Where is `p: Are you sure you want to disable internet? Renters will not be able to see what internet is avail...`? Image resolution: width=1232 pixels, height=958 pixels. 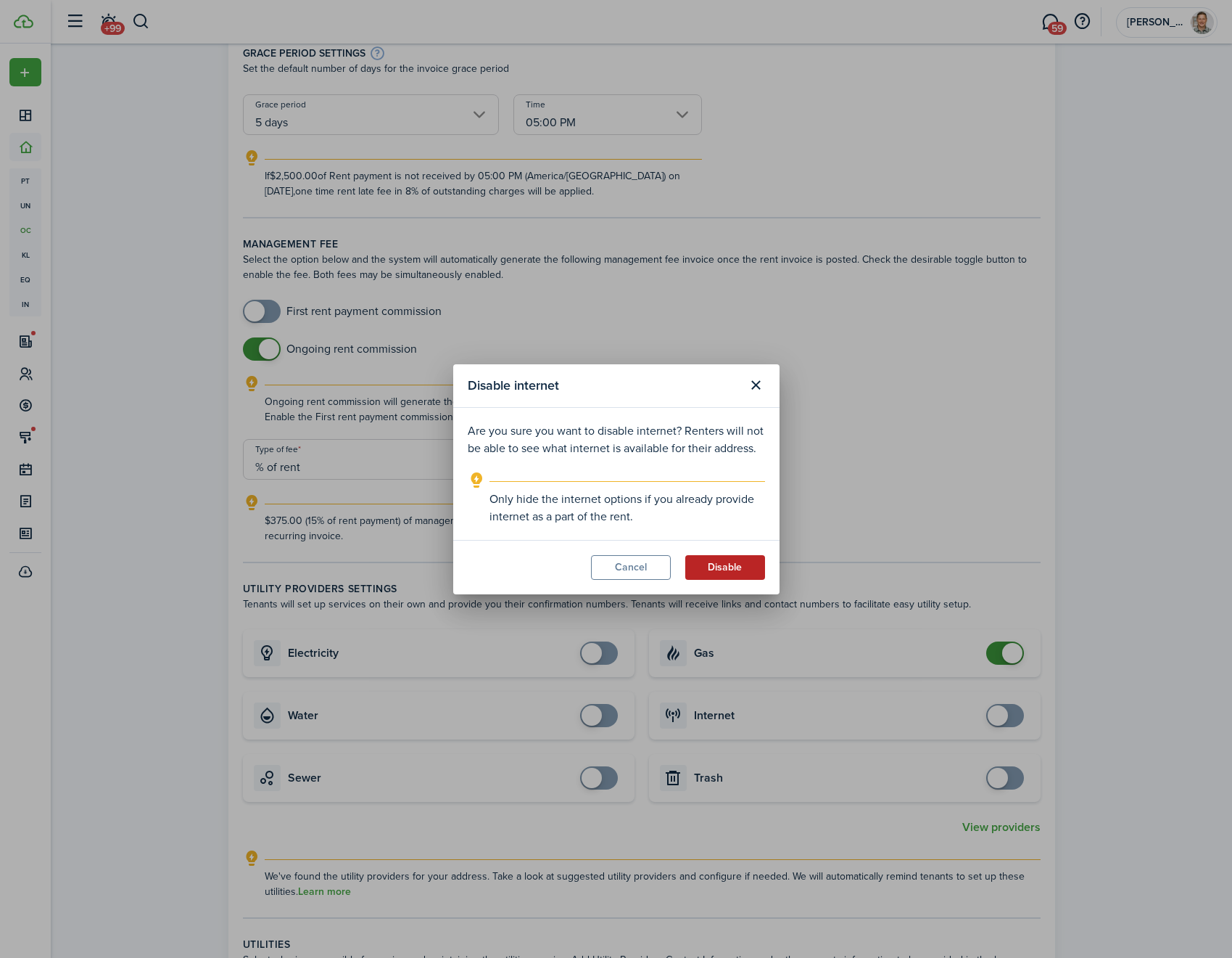
p: Are you sure you want to disable internet? Renters will not be able to see what internet is avail... is located at coordinates (616, 440).